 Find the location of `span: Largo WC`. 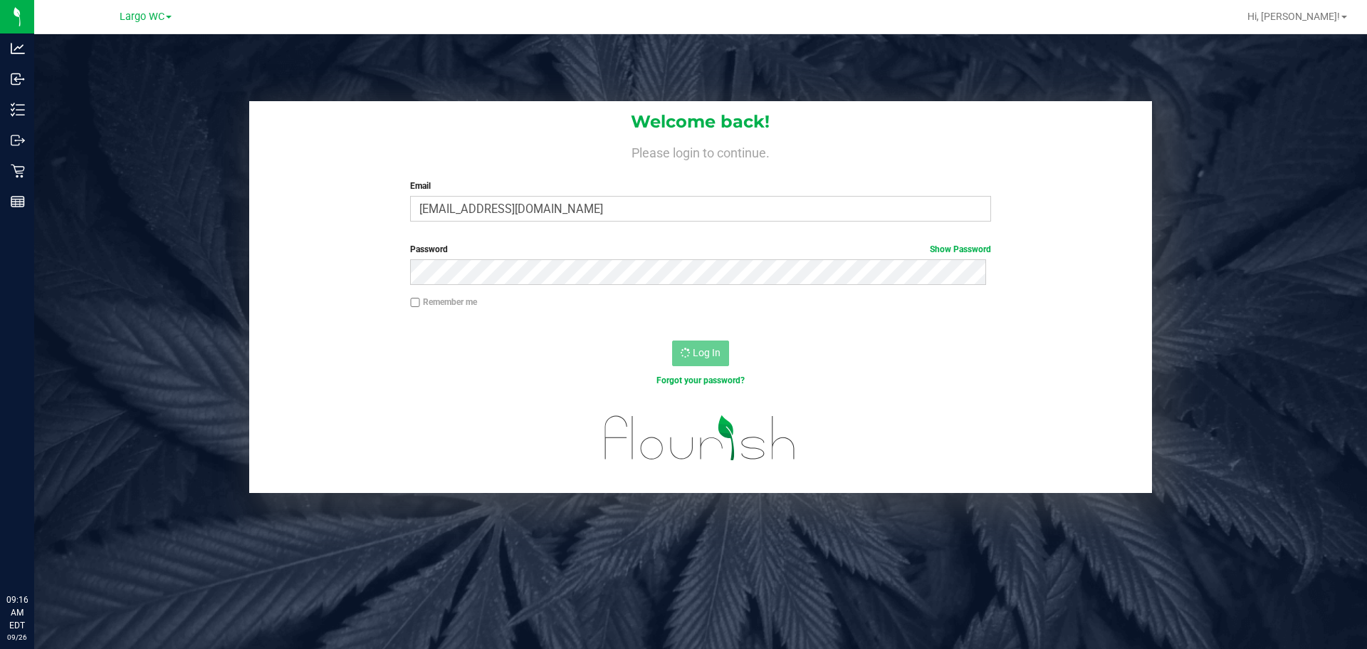

span: Largo WC is located at coordinates (142, 16).